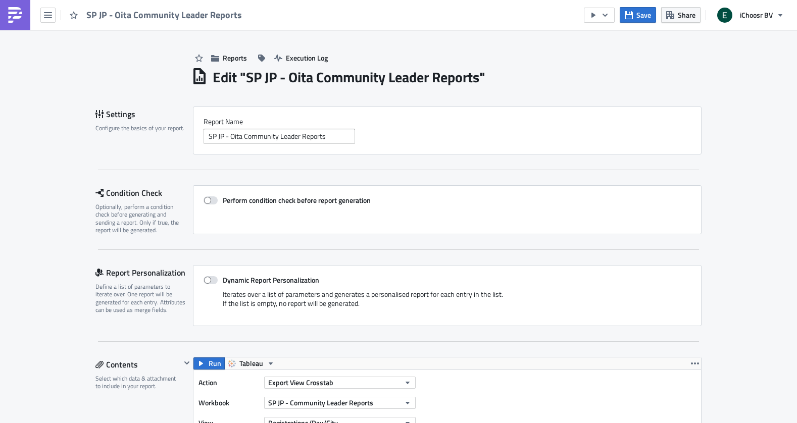 The image size is (797, 423). I want to click on div: Contents, so click(138, 365).